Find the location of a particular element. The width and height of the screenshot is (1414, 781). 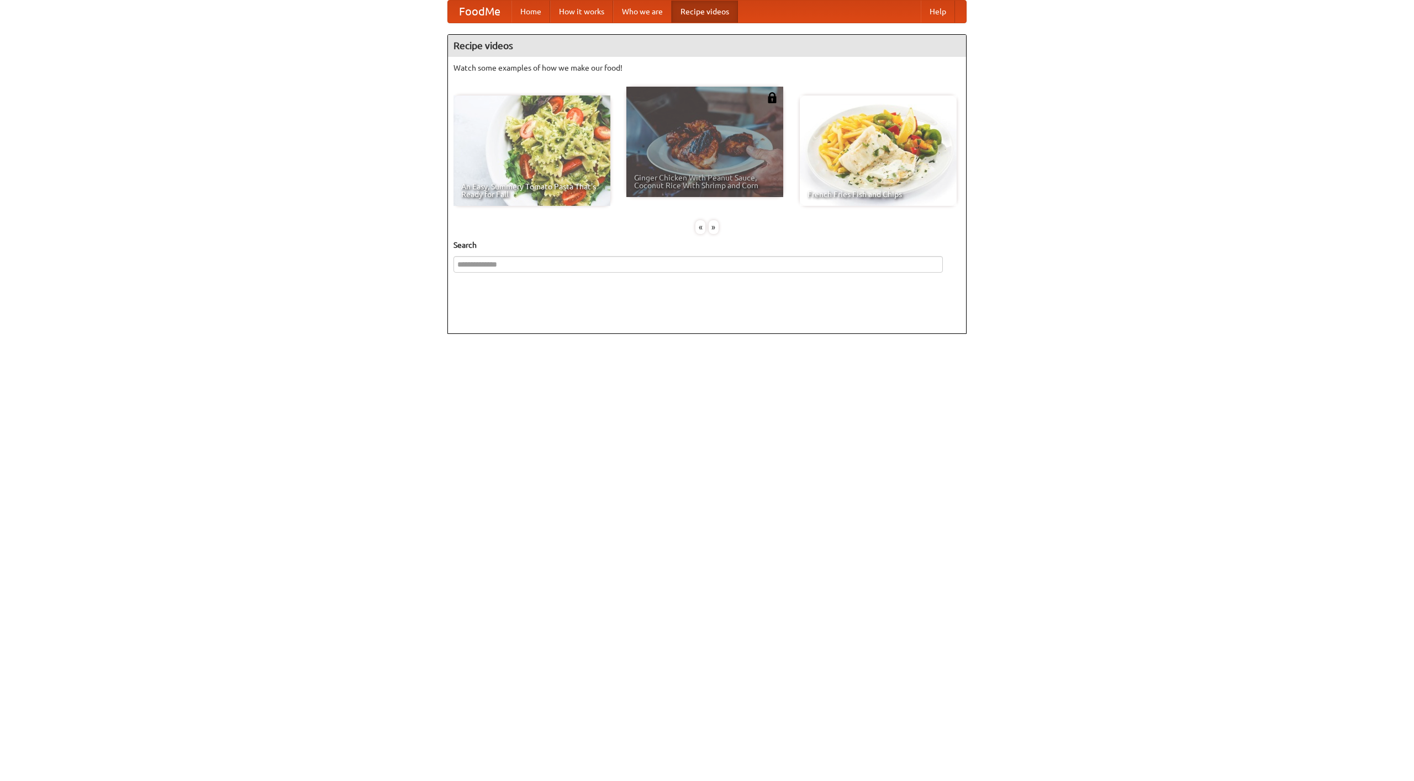

a: Recipe videos is located at coordinates (705, 12).